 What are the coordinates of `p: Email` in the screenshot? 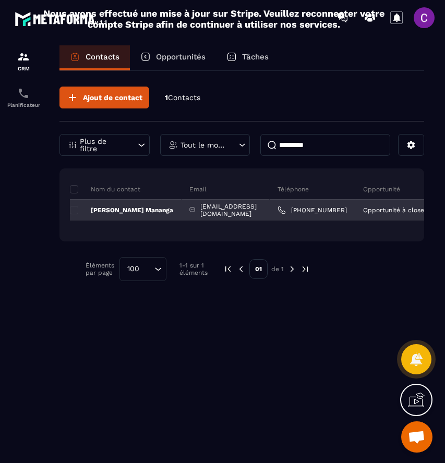 It's located at (198, 189).